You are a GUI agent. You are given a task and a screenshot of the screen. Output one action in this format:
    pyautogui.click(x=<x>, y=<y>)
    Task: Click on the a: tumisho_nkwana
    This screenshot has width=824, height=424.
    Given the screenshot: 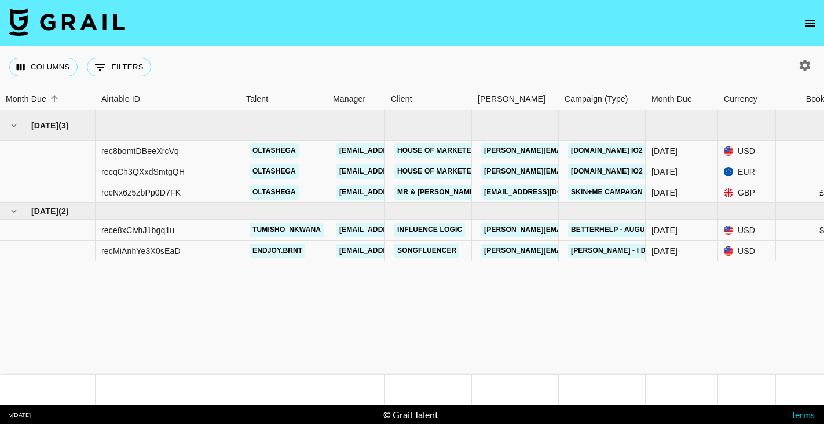 What is the action you would take?
    pyautogui.click(x=287, y=230)
    